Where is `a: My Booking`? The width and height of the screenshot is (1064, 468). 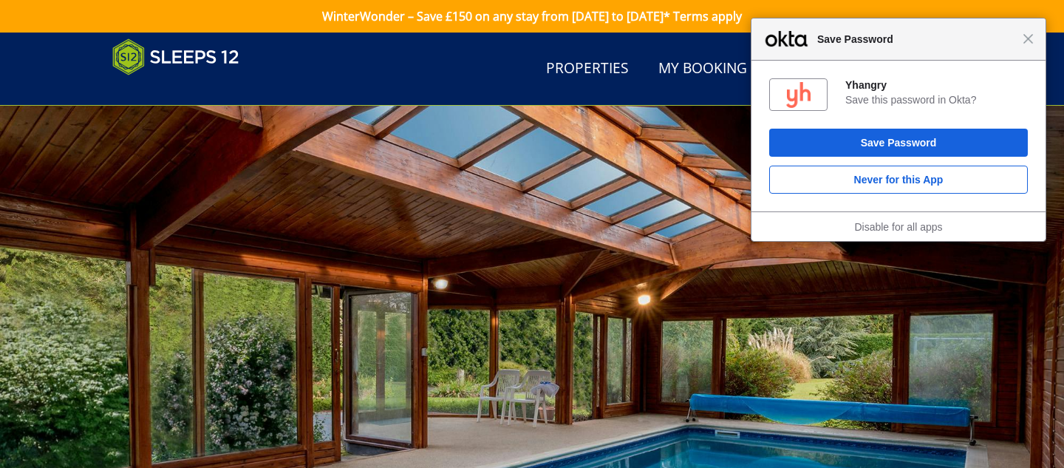 a: My Booking is located at coordinates (703, 69).